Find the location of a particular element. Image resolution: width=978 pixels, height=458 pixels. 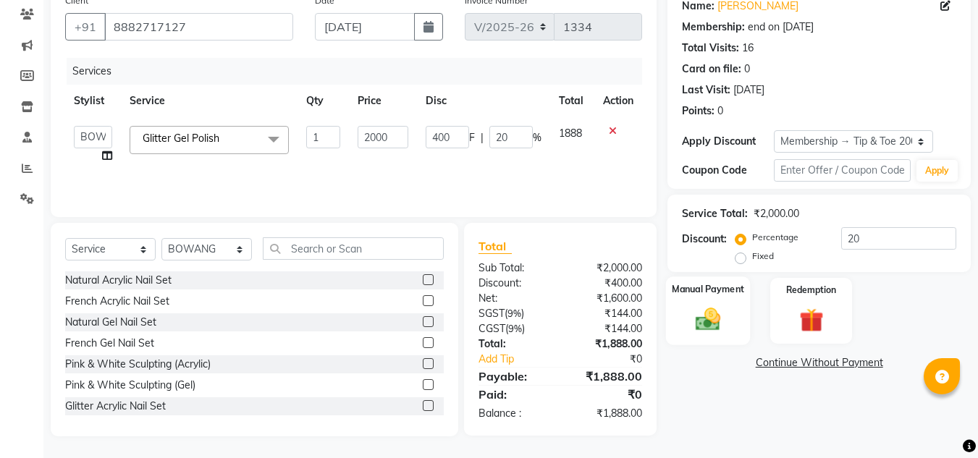

a: x is located at coordinates (222, 138).